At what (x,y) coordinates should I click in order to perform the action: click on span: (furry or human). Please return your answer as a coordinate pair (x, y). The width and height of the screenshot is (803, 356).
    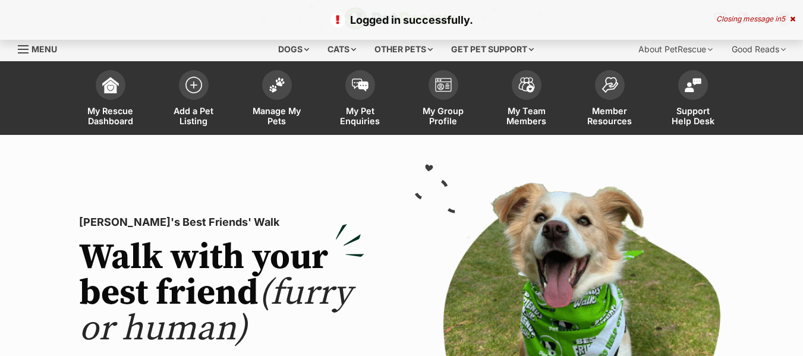
    Looking at the image, I should click on (215, 311).